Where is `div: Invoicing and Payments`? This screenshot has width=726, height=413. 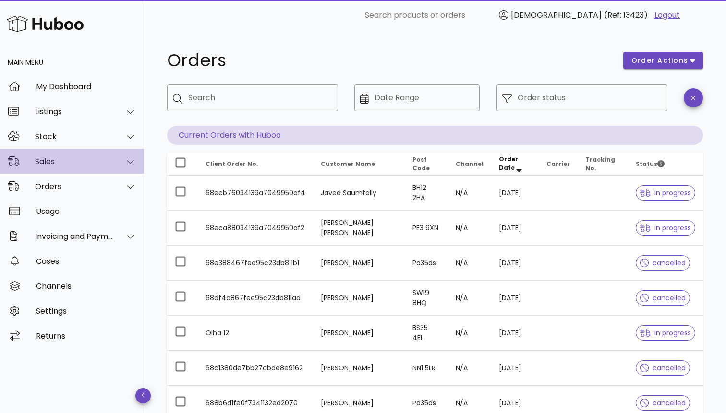 div: Invoicing and Payments is located at coordinates (74, 236).